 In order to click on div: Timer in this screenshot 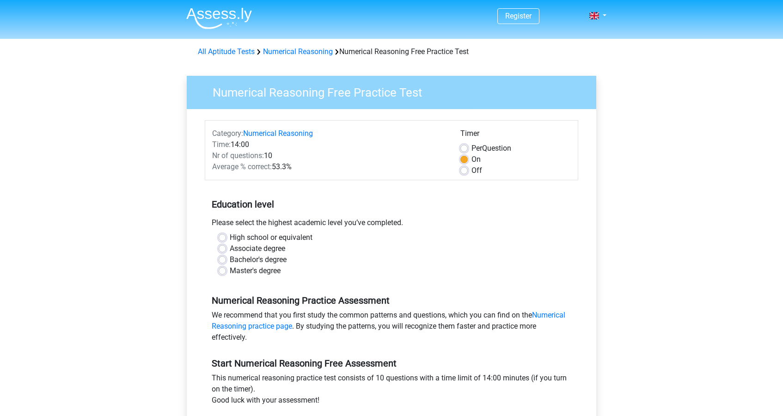, I will do `click(516, 135)`.